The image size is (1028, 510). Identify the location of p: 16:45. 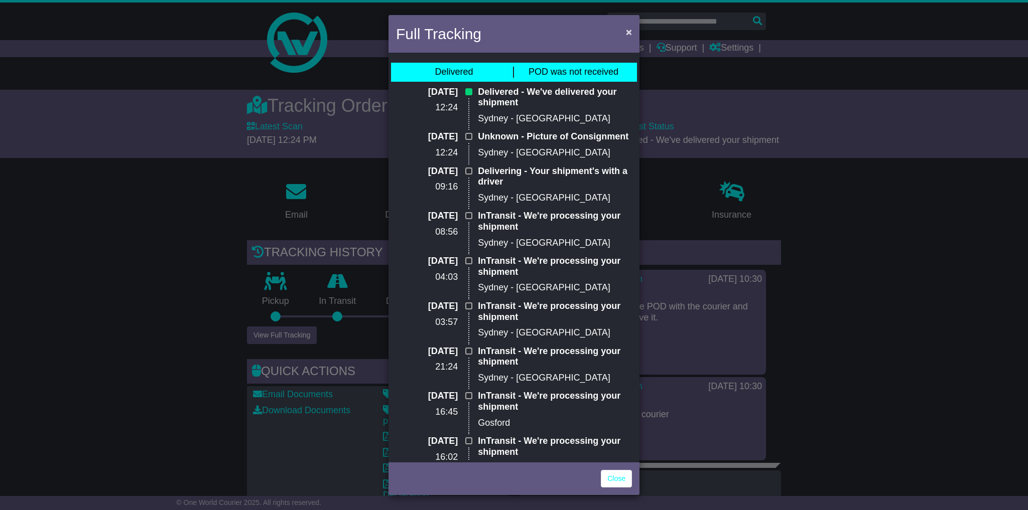
(427, 412).